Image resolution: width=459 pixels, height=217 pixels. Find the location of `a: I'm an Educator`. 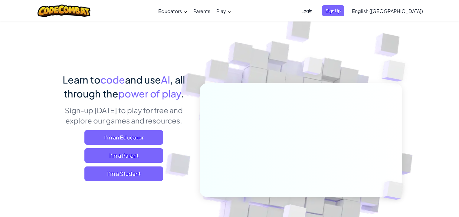

a: I'm an Educator is located at coordinates (124, 137).